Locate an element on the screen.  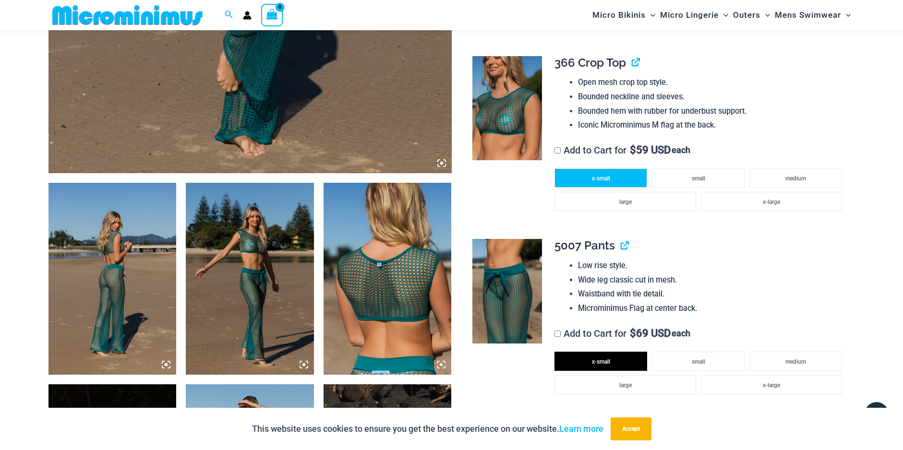
li: Waistband with tie detail. is located at coordinates (713, 294).